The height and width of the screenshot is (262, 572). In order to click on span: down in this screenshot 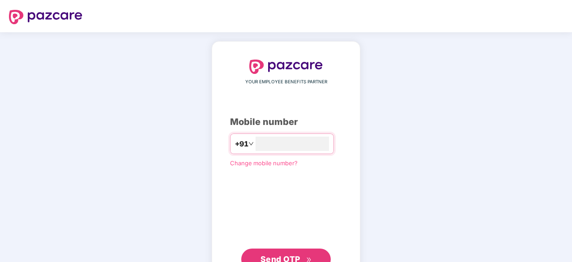, I will do `click(251, 144)`.